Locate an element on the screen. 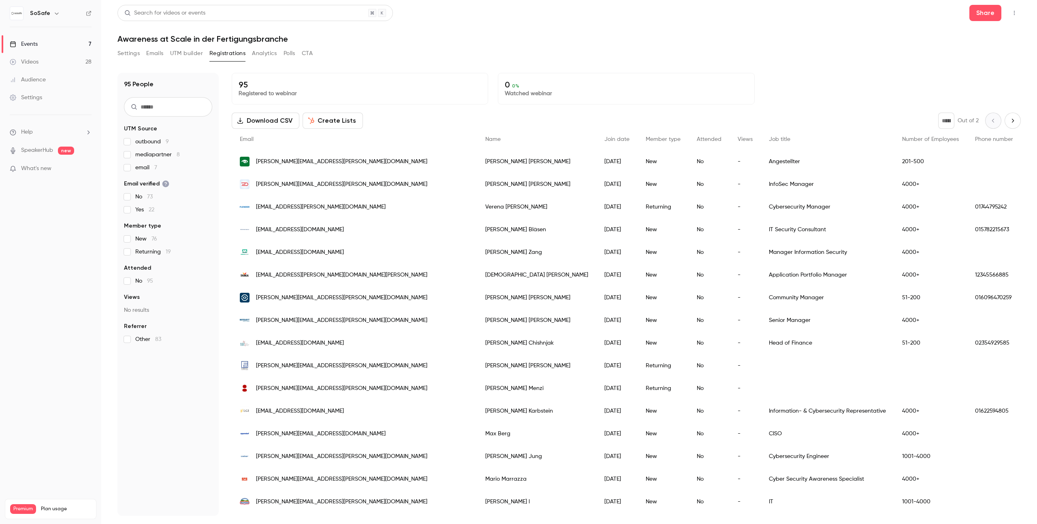 The height and width of the screenshot is (524, 1037). span: What's new is located at coordinates (36, 169).